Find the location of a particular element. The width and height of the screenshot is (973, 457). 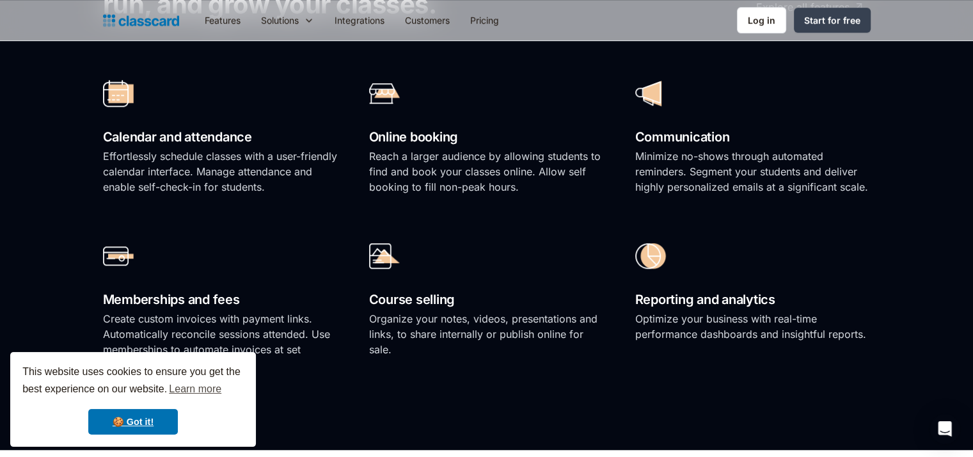

a: Integrations is located at coordinates (359, 20).